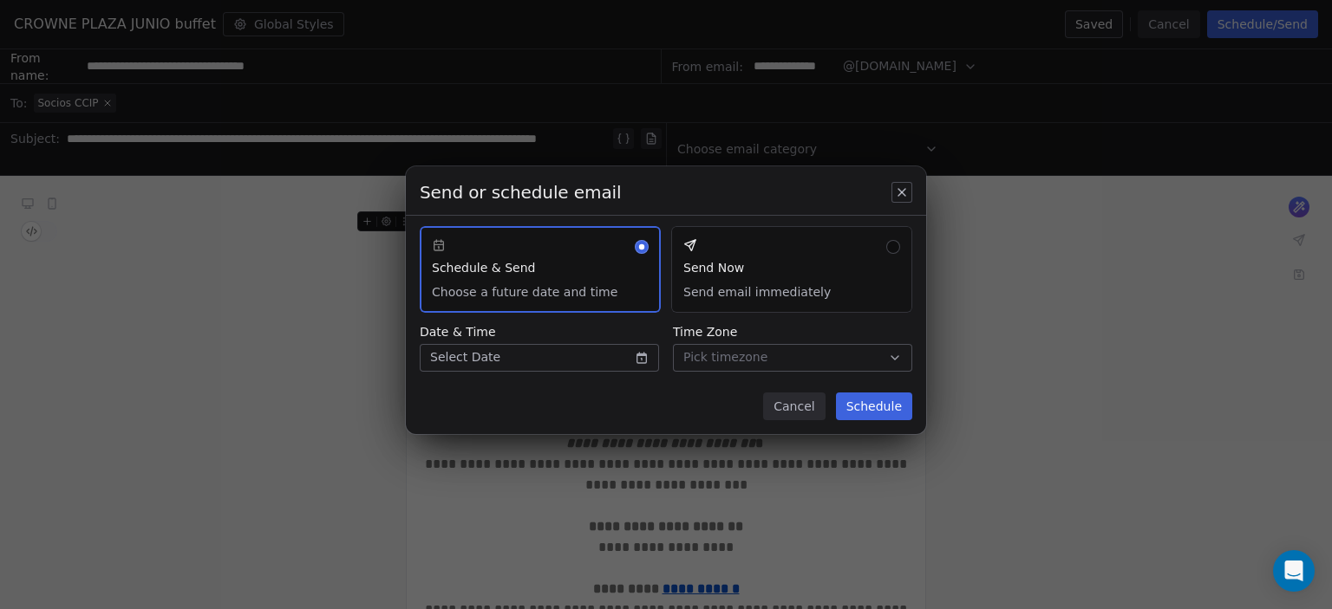 The height and width of the screenshot is (609, 1332). Describe the element at coordinates (792, 332) in the screenshot. I see `span: Time Zone` at that location.